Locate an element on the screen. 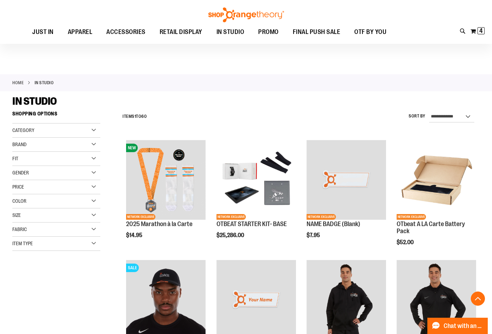 The width and height of the screenshot is (492, 334). span: 4 is located at coordinates (481, 31).